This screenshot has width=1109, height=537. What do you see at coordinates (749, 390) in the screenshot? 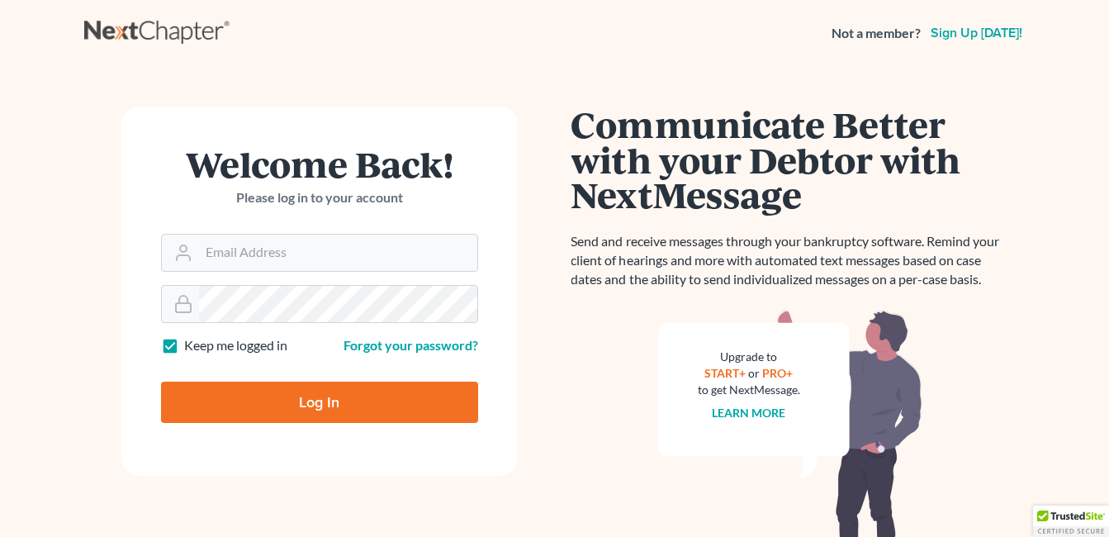
I see `div: to get NextMessage.` at bounding box center [749, 390].